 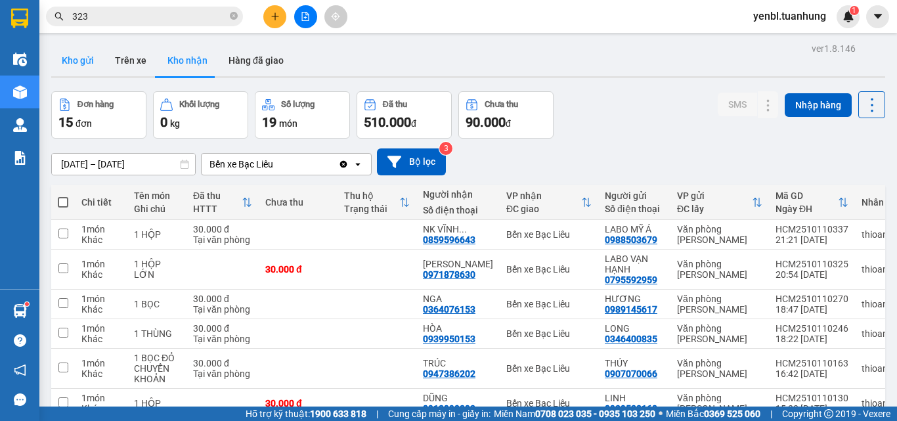 What do you see at coordinates (506, 115) in the screenshot?
I see `button: Chưa thu90.000đ` at bounding box center [506, 115].